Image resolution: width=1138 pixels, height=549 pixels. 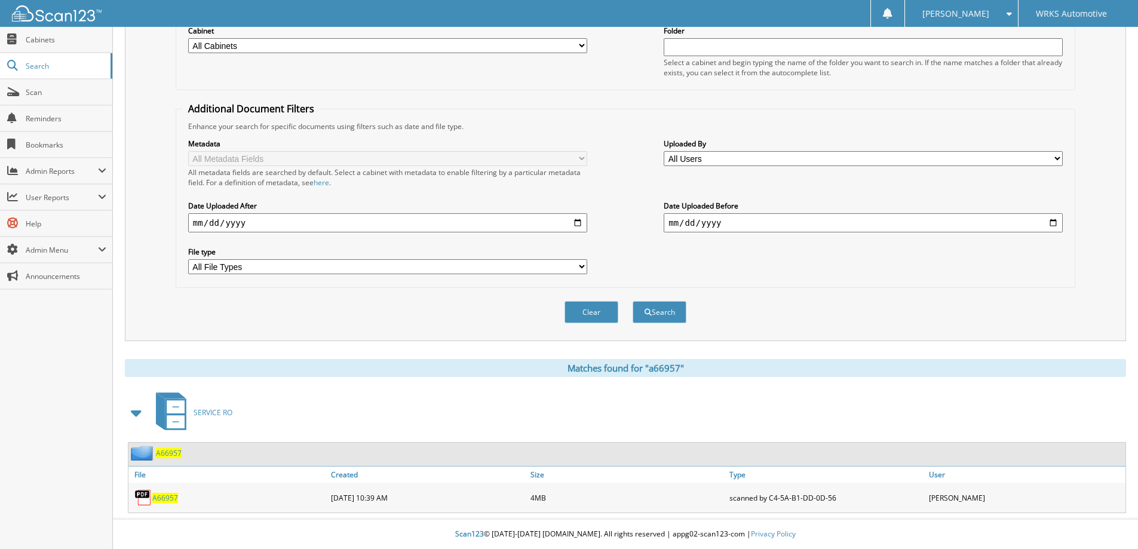 I want to click on a: Type, so click(x=826, y=474).